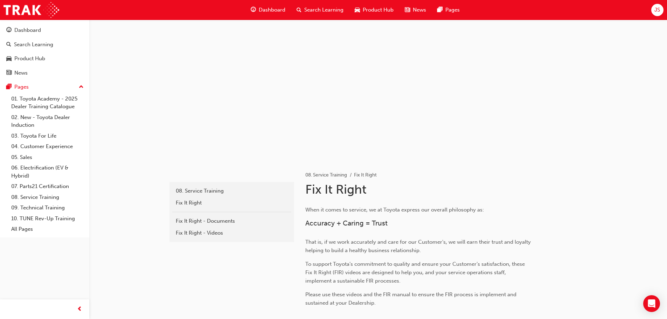 The image size is (667, 319). What do you see at coordinates (44, 58) in the screenshot?
I see `a: Product Hub` at bounding box center [44, 58].